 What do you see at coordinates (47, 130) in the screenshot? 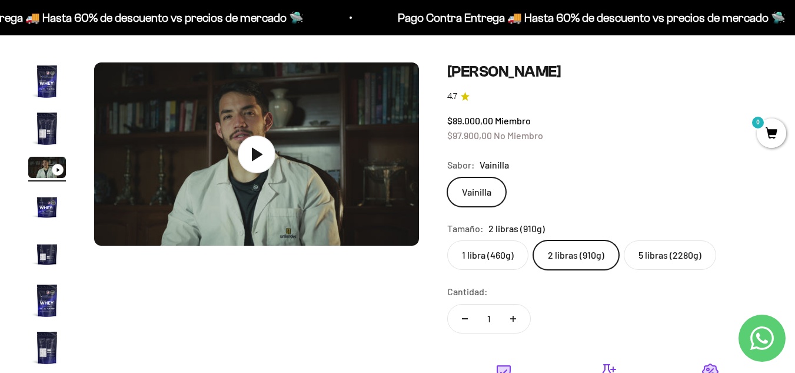
I see `button: Ir al artículo 2` at bounding box center [47, 130].